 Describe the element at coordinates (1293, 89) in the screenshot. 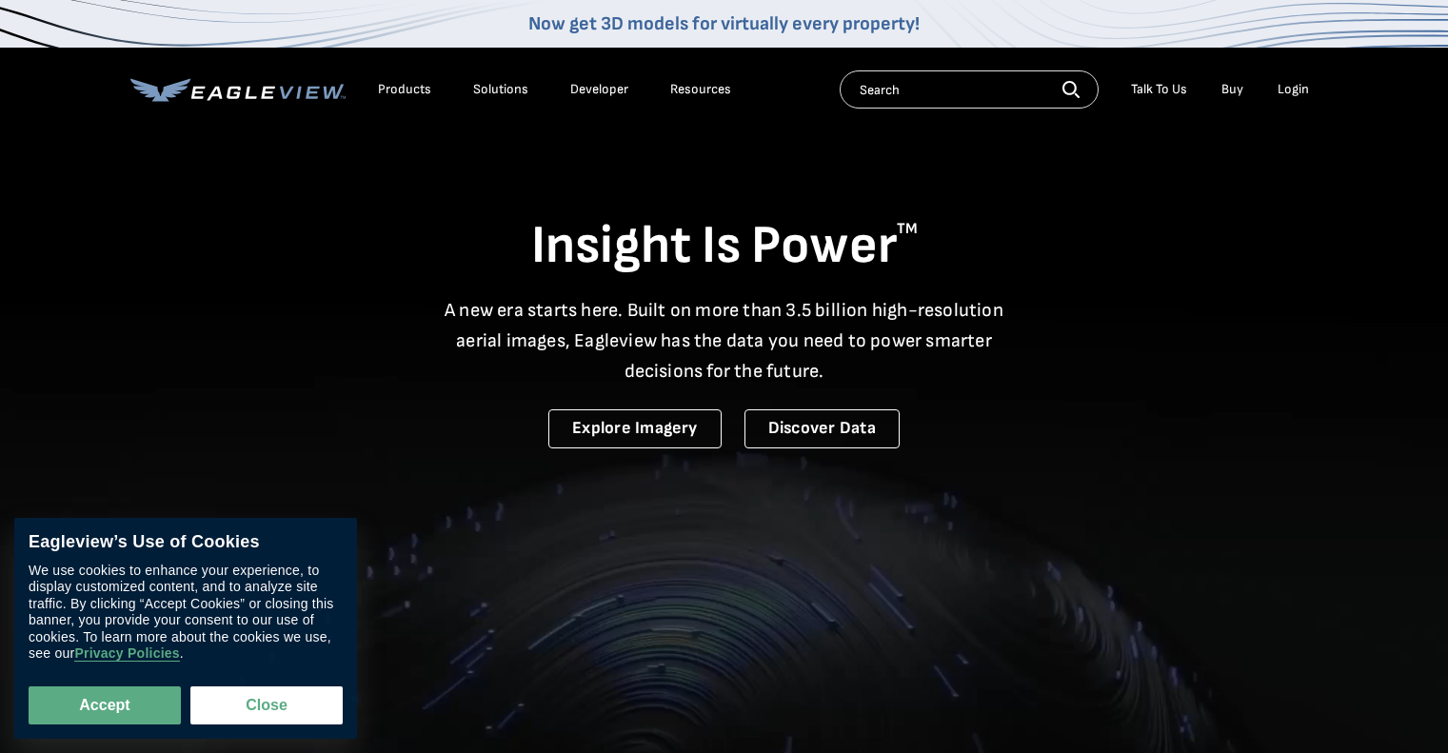

I see `div: Login` at that location.